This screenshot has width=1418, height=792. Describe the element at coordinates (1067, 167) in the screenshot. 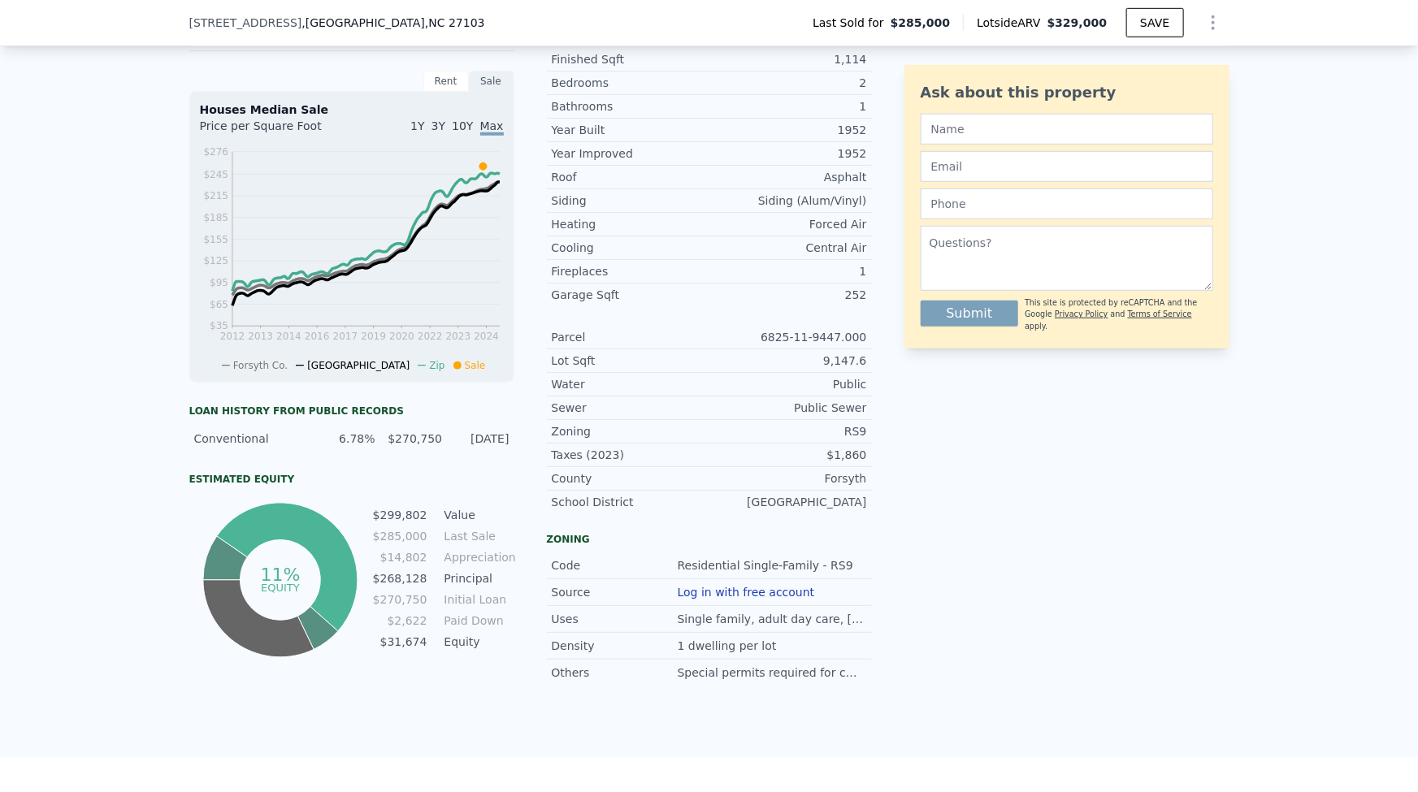

I see `input: Email` at that location.